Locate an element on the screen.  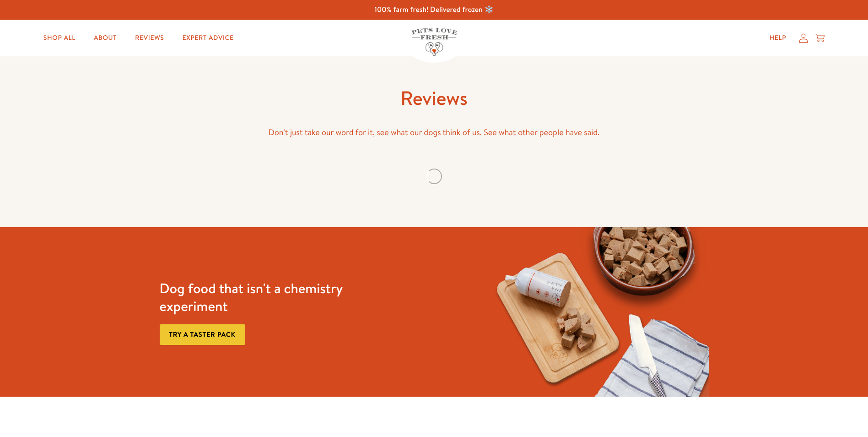
a: Help is located at coordinates (778, 38).